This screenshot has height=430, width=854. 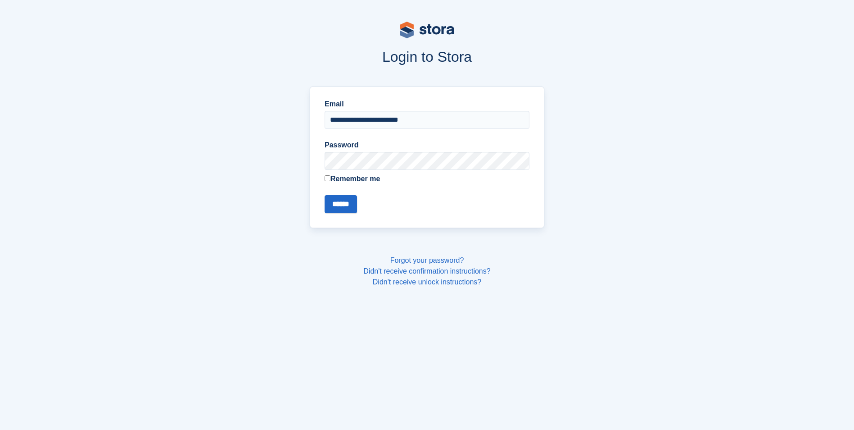 What do you see at coordinates (427, 145) in the screenshot?
I see `label: Password` at bounding box center [427, 145].